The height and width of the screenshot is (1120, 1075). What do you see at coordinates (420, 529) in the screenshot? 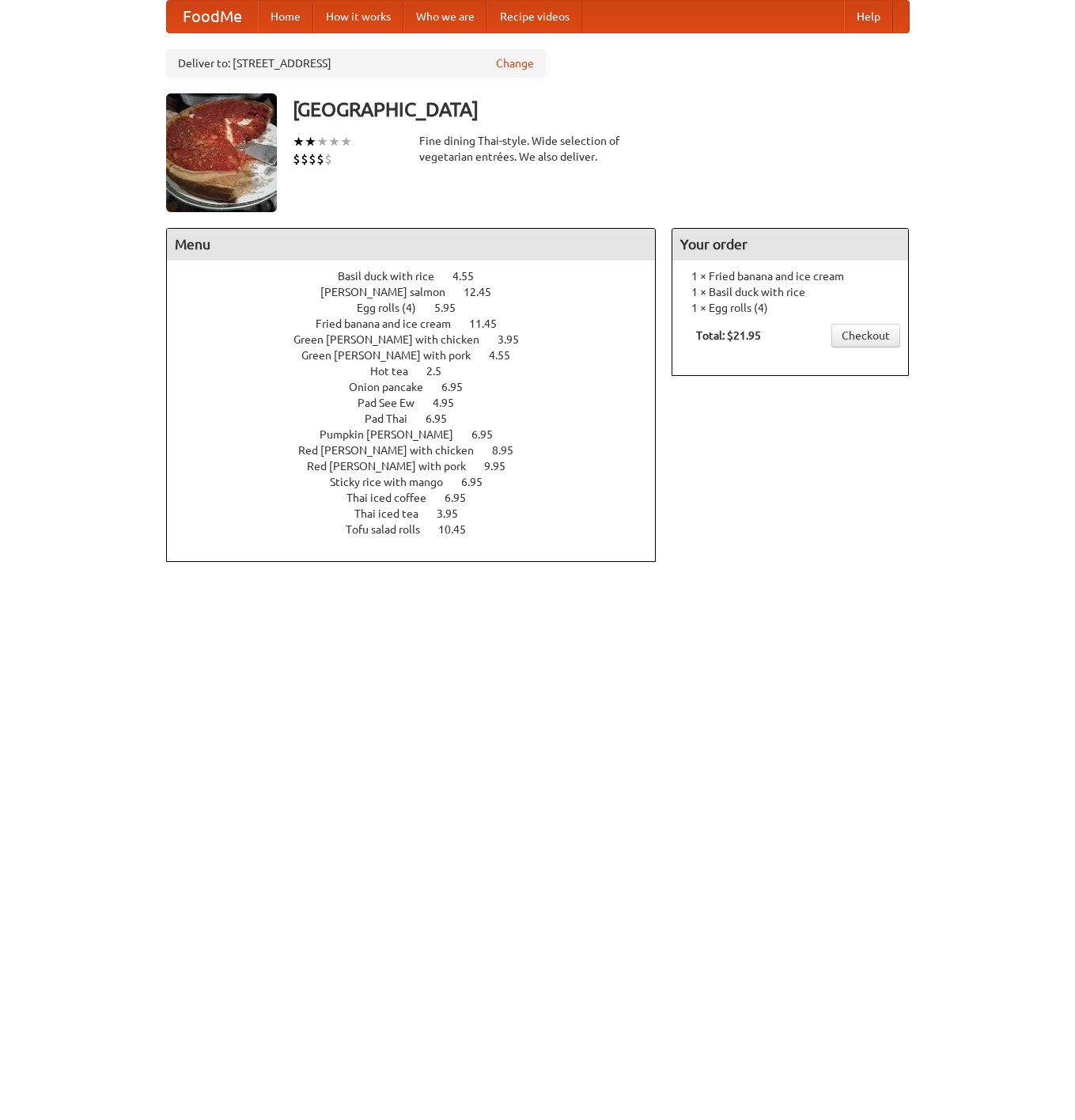
I see `a: Tofu salad rolls 10.45` at bounding box center [420, 529].